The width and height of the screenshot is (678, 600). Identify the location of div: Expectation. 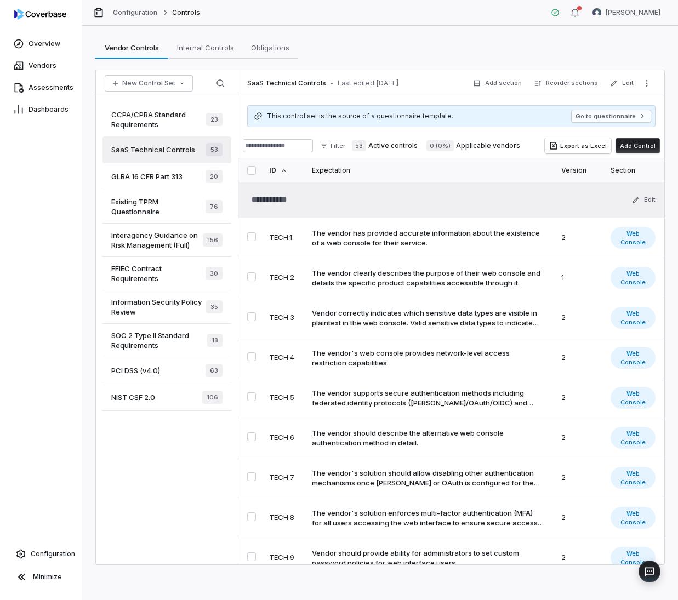
(430, 170).